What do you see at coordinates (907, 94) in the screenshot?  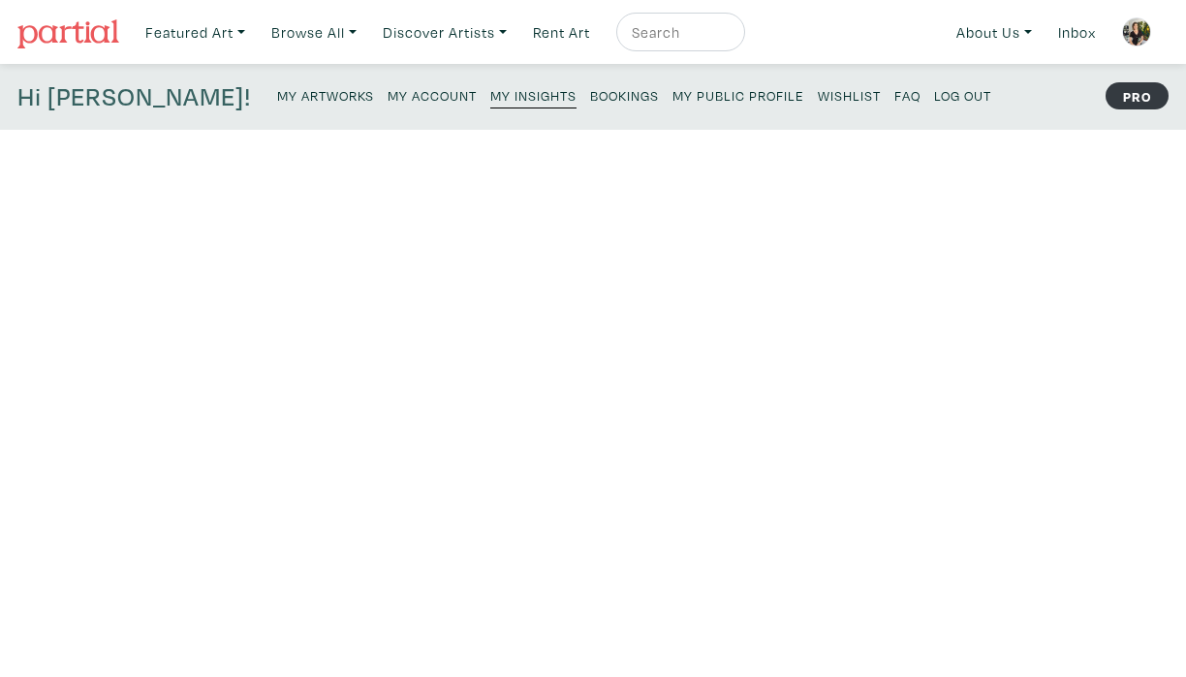 I see `a: FAQ` at bounding box center [907, 94].